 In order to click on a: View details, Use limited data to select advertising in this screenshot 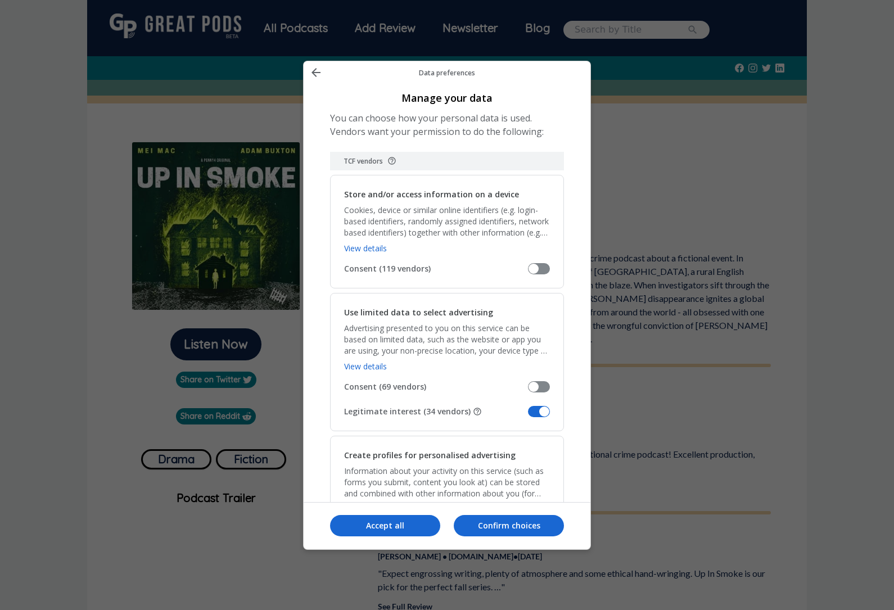, I will do `click(365, 366)`.